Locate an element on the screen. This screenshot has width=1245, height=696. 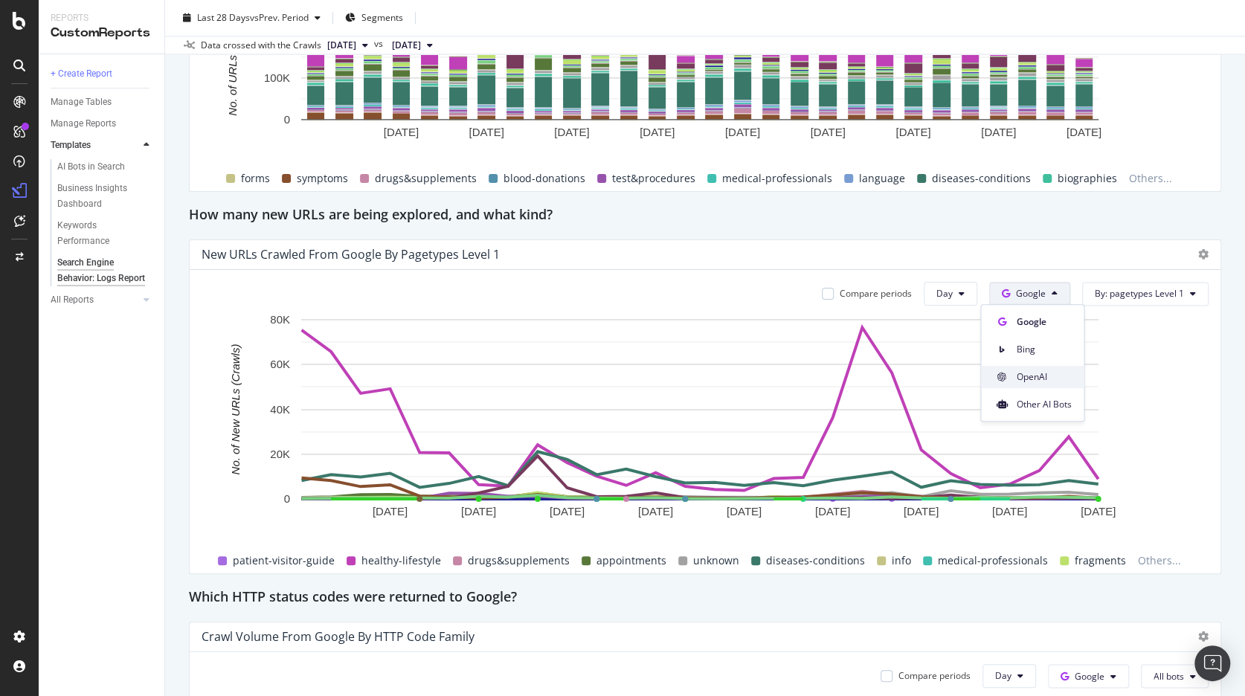
div: Manage Reports is located at coordinates (83, 123).